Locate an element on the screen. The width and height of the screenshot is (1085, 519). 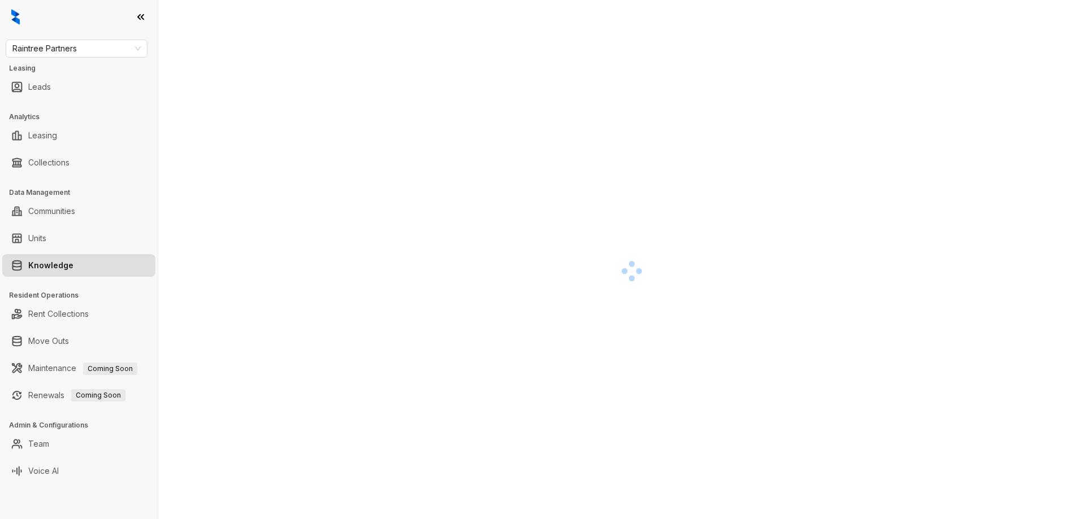
h3: Resident Operations is located at coordinates (83, 296).